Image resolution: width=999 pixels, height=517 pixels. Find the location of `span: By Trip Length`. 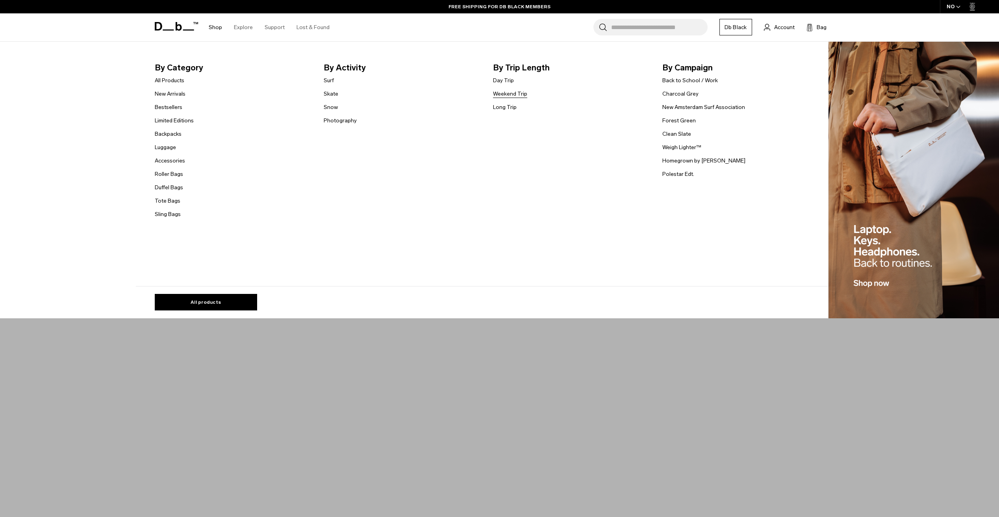

span: By Trip Length is located at coordinates (571, 68).